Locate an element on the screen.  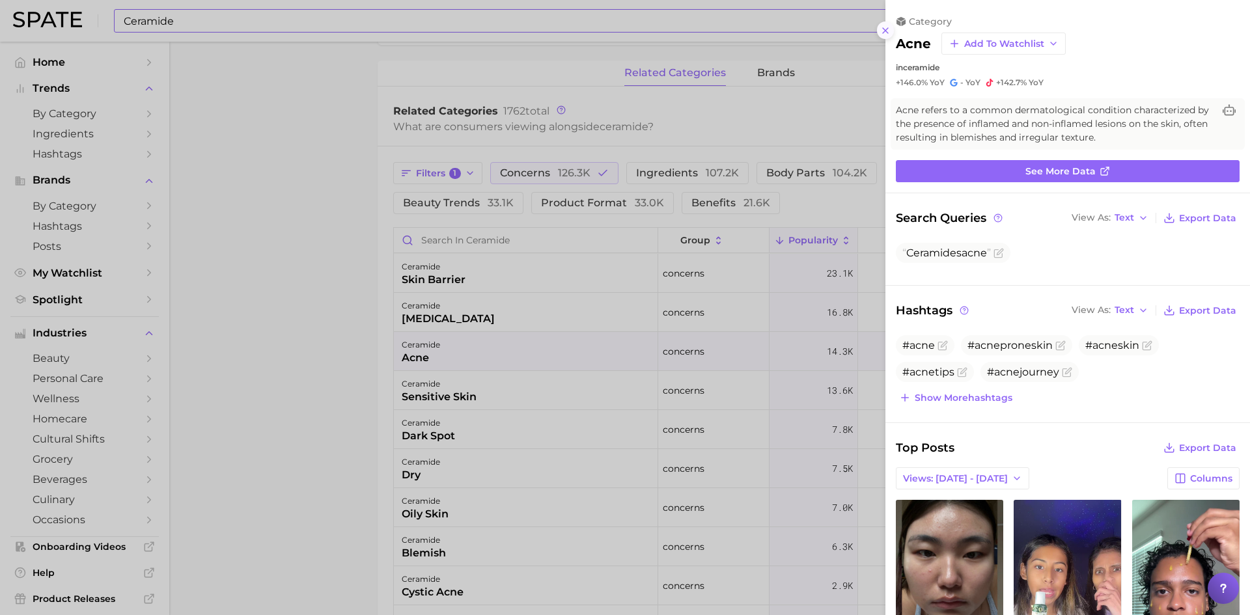
span: See more data is located at coordinates (1061, 171).